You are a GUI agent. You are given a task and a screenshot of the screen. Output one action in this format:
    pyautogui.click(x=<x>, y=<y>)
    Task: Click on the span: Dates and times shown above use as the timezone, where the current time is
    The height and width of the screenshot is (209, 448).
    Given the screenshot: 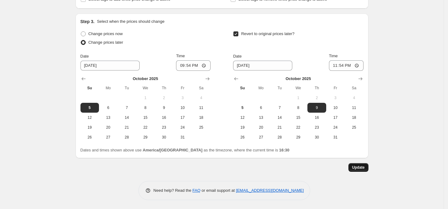 What is the action you would take?
    pyautogui.click(x=185, y=150)
    